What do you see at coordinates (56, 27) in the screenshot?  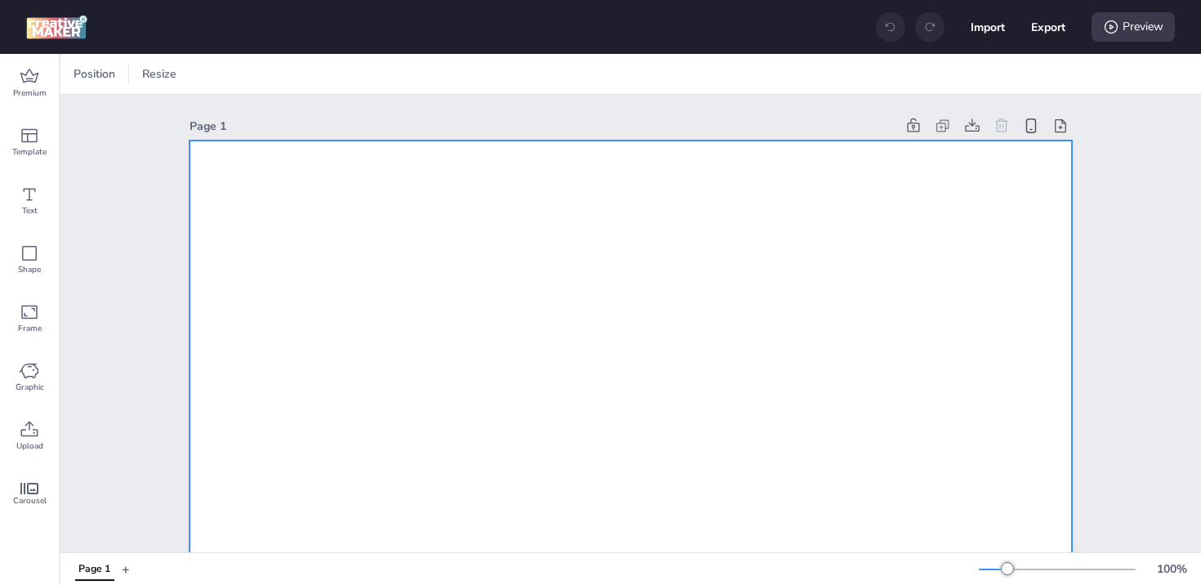 I see `img: logo Creative Maker` at bounding box center [56, 27].